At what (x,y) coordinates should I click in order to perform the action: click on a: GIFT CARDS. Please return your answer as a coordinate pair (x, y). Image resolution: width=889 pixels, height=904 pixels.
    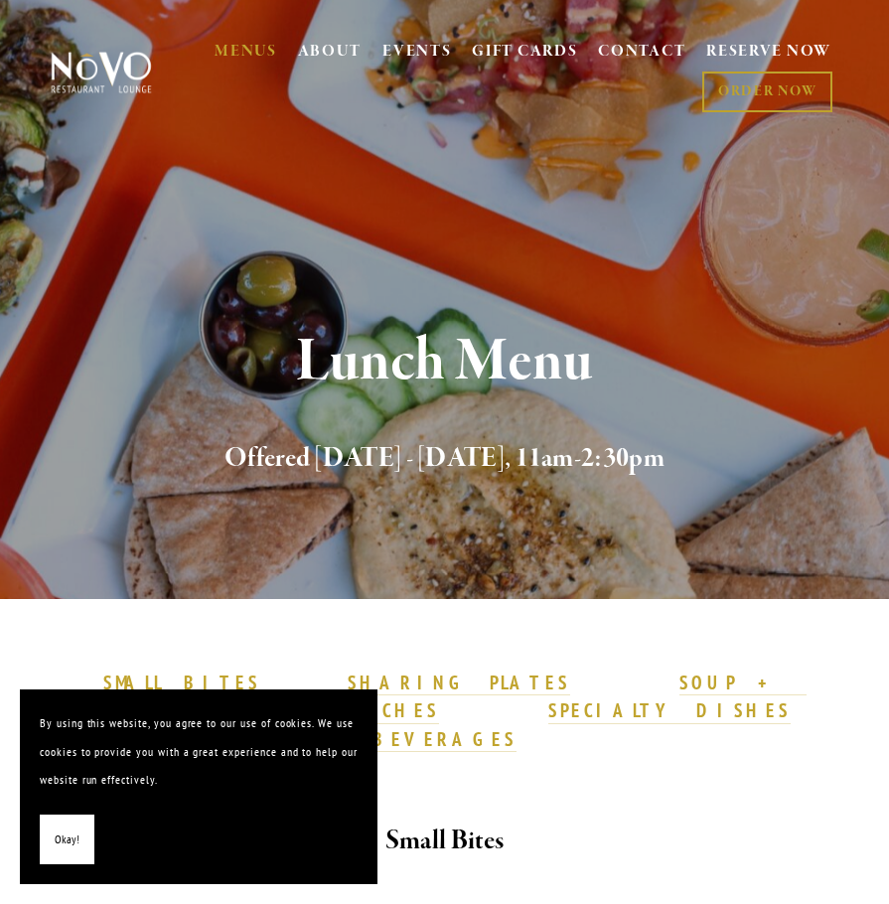
    Looking at the image, I should click on (524, 53).